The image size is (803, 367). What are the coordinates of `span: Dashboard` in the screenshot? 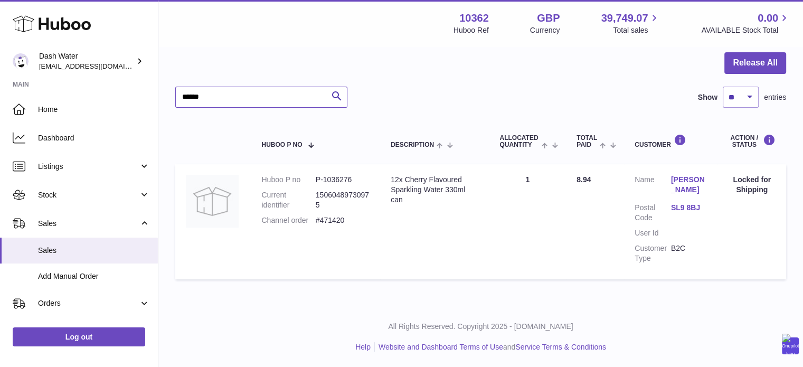 It's located at (94, 138).